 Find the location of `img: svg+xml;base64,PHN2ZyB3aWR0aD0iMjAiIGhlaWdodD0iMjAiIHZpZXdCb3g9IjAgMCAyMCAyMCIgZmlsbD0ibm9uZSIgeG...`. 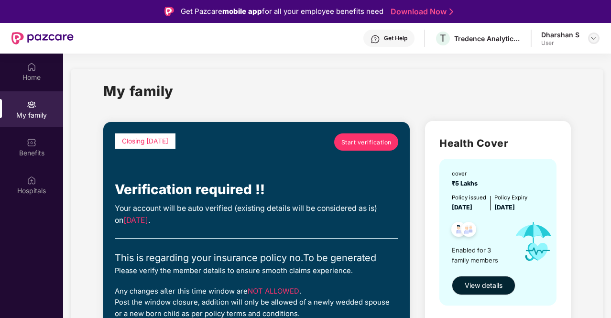

img: svg+xml;base64,PHN2ZyB3aWR0aD0iMjAiIGhlaWdodD0iMjAiIHZpZXdCb3g9IjAgMCAyMCAyMCIgZmlsbD0ibm9uZSIgeG... is located at coordinates (32, 105).